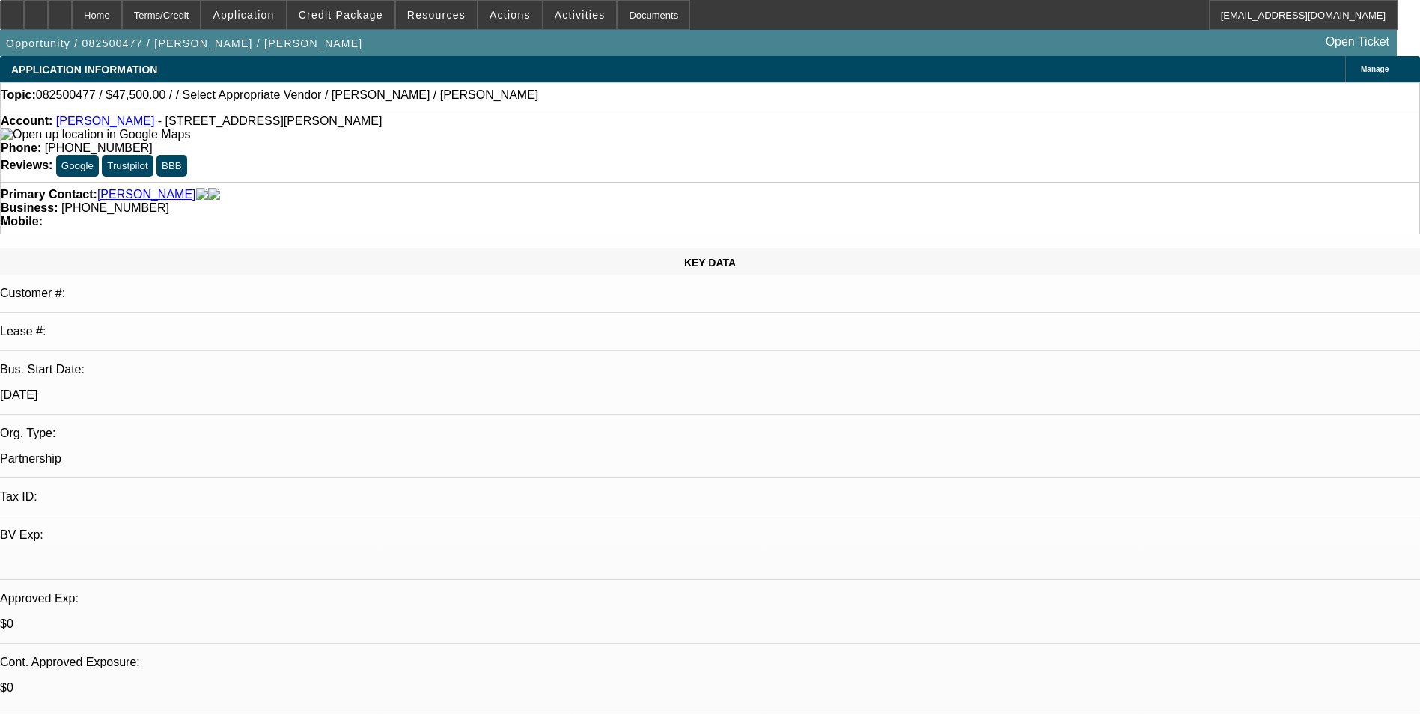 This screenshot has height=714, width=1420. What do you see at coordinates (127, 165) in the screenshot?
I see `button: Trustpilot` at bounding box center [127, 165].